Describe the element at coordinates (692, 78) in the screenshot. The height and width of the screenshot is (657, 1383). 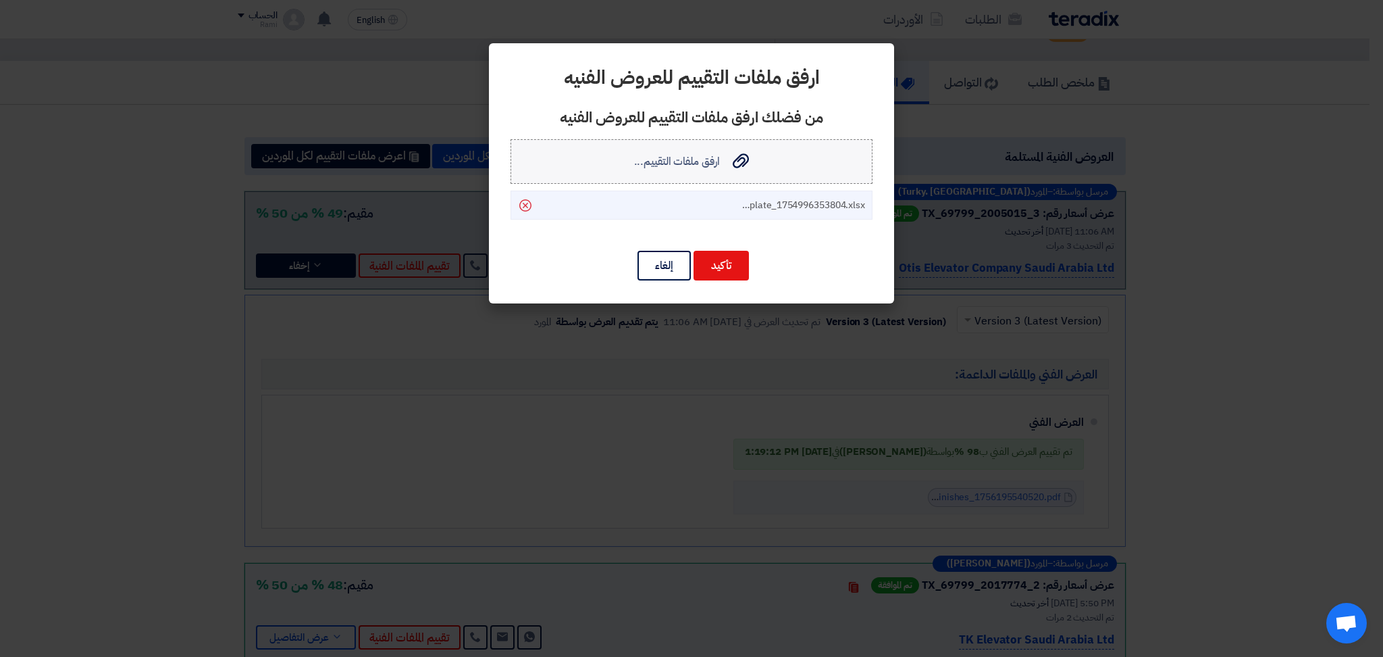
I see `h2: ارفق ملفات التقييم للعروض الفنيه` at that location.